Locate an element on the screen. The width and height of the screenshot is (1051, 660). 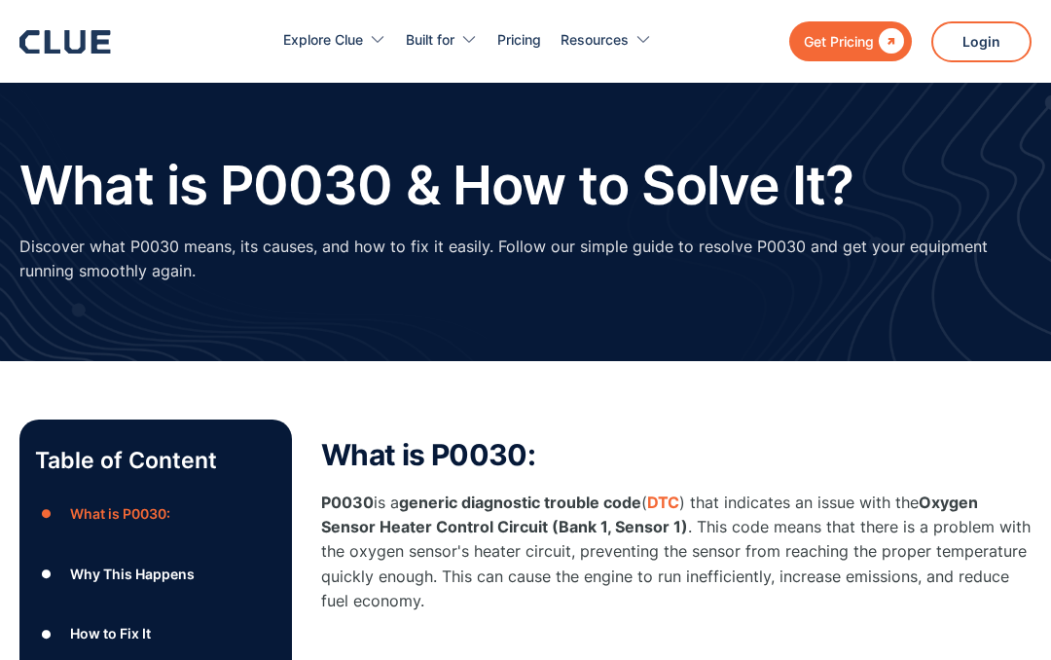
a: Login is located at coordinates (981, 42).